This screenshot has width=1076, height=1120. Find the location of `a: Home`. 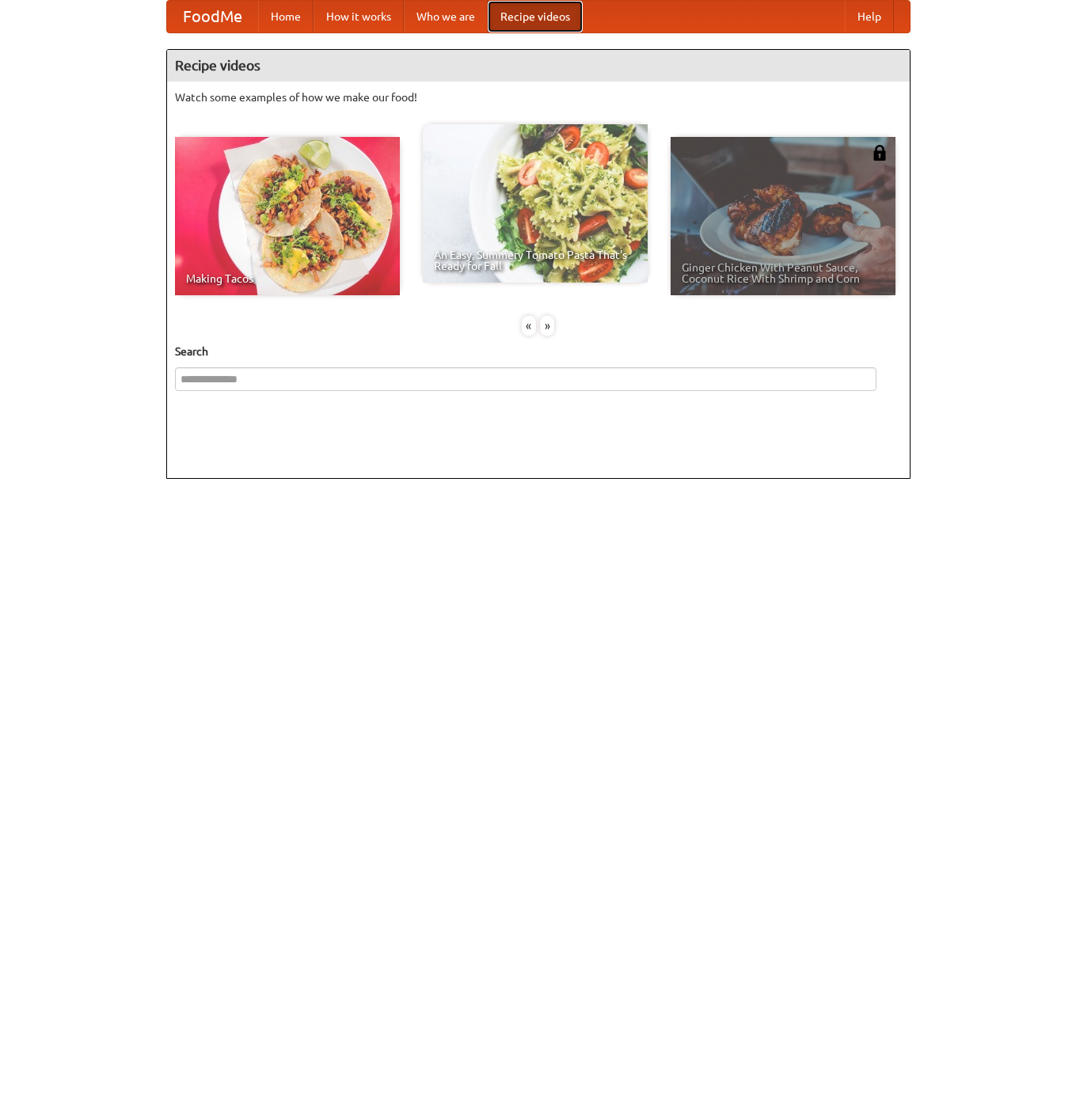

a: Home is located at coordinates (286, 16).